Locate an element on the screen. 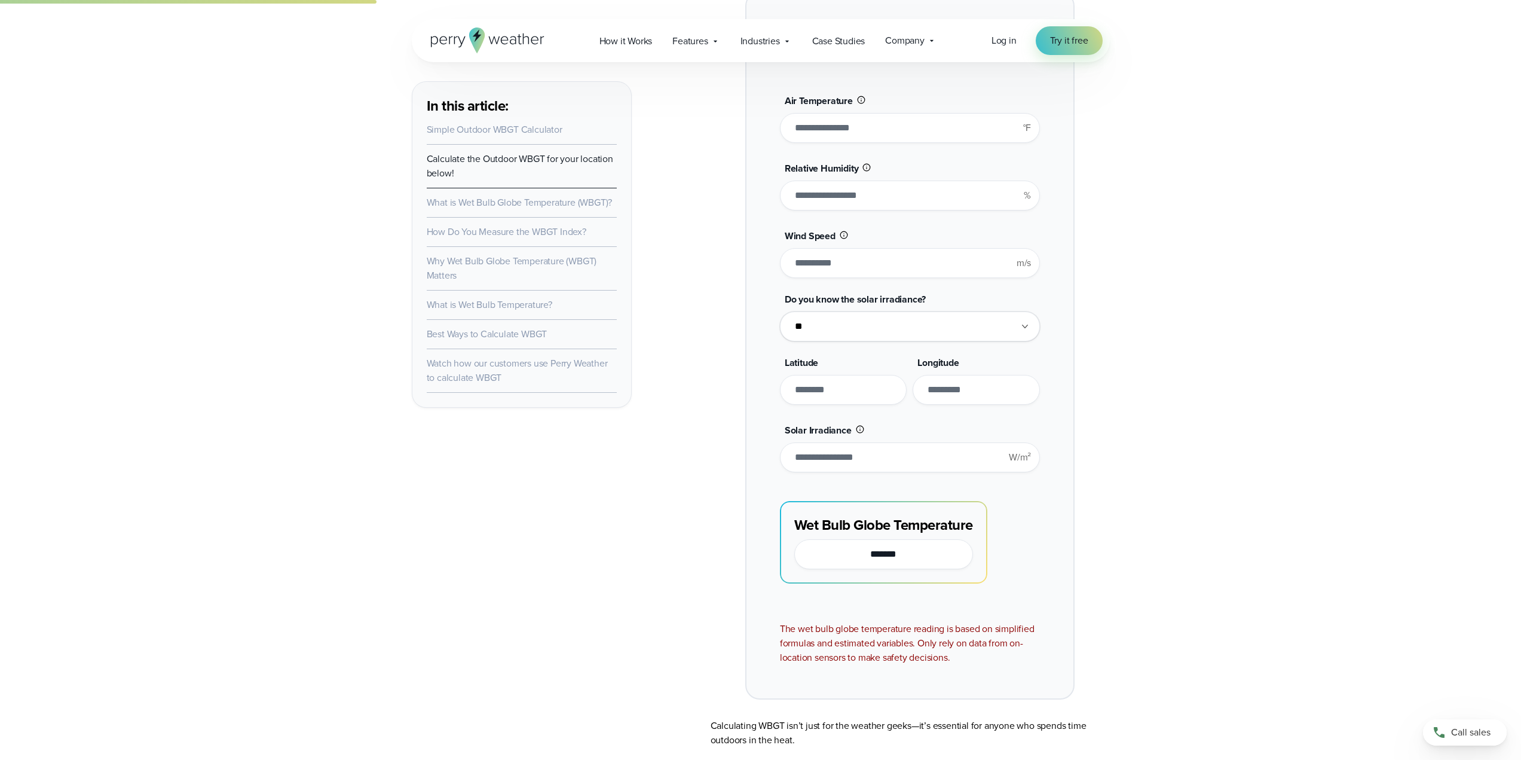  a: Log in is located at coordinates (1004, 41).